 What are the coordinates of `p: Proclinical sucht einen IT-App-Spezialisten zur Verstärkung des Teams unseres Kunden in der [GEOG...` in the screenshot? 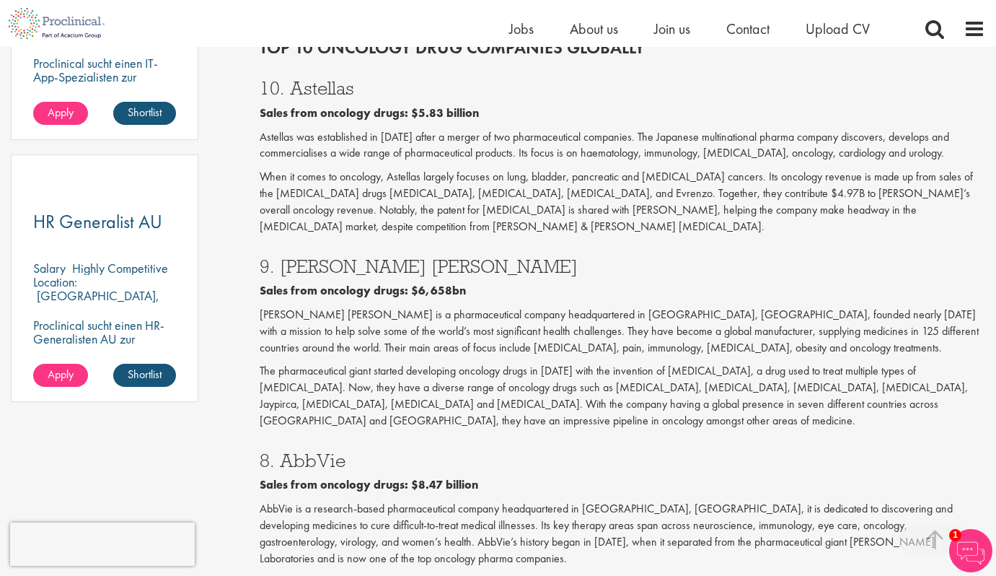 It's located at (105, 90).